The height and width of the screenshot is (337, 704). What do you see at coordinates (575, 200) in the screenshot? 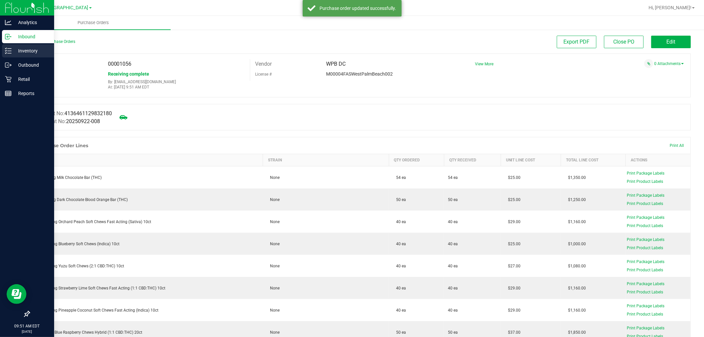
I see `span: $1,250.00` at bounding box center [575, 200].